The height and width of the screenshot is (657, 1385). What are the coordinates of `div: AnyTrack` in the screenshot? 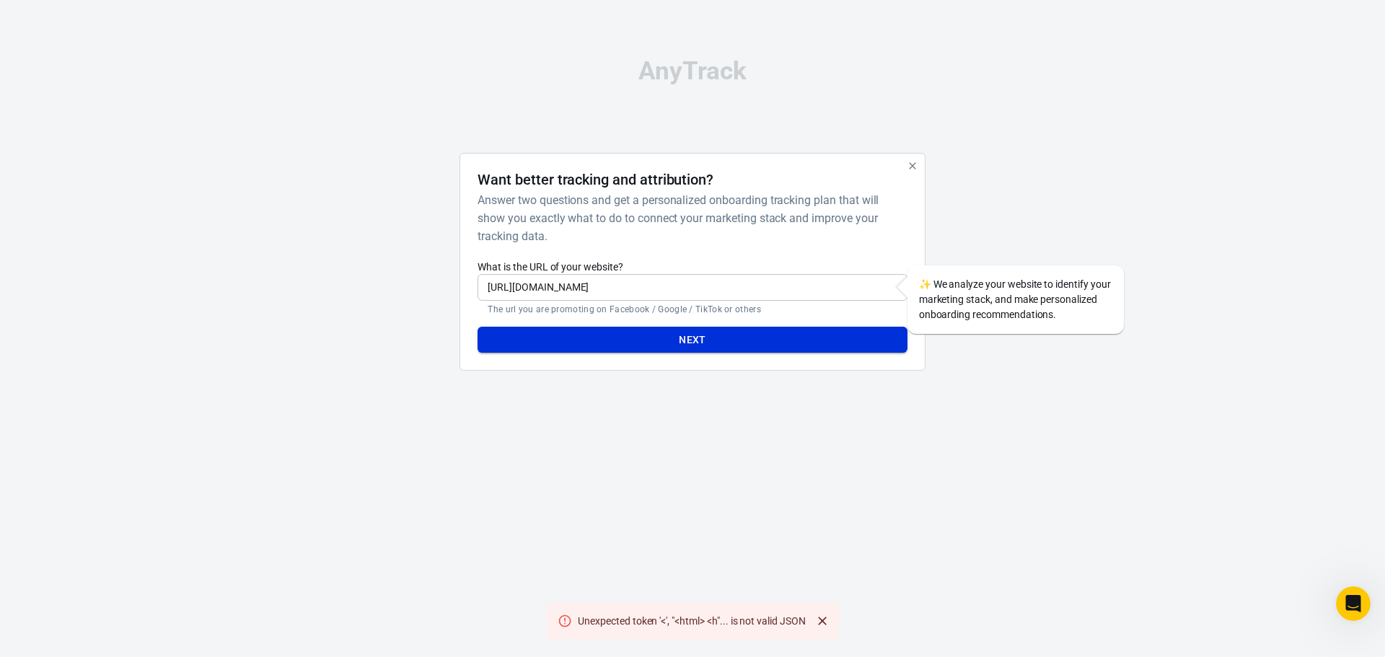 It's located at (692, 71).